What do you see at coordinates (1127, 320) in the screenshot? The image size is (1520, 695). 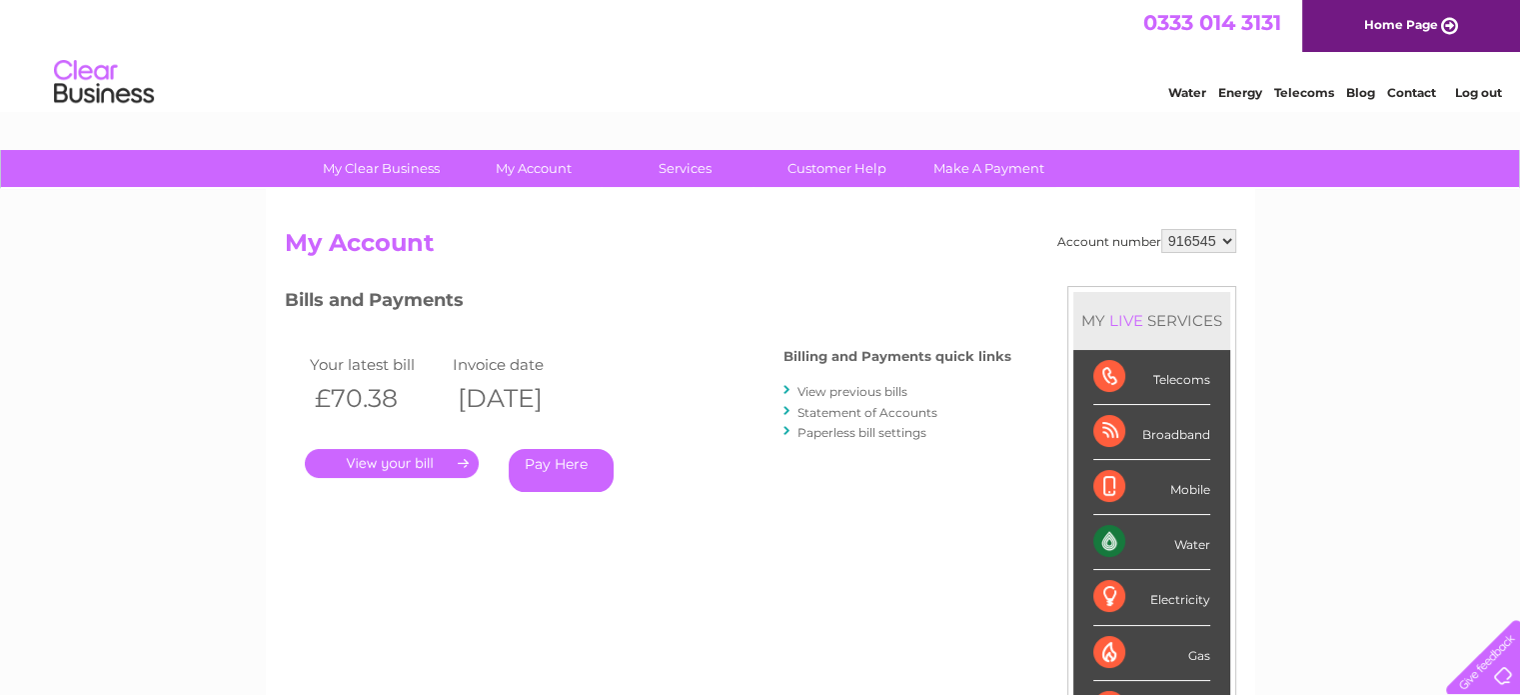 I see `div: LIVE` at bounding box center [1127, 320].